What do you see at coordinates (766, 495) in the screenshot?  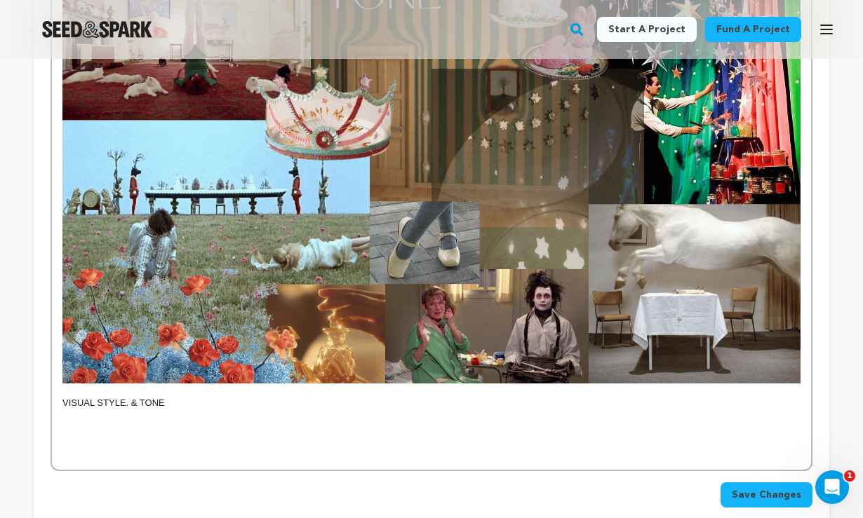 I see `button: Save Changes` at bounding box center [766, 495].